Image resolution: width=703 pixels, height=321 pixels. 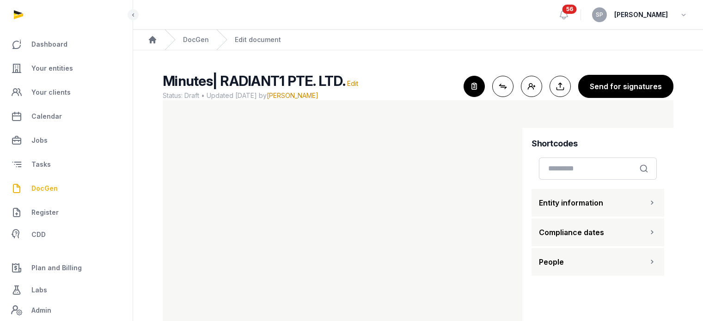 I want to click on span: Jobs, so click(x=39, y=140).